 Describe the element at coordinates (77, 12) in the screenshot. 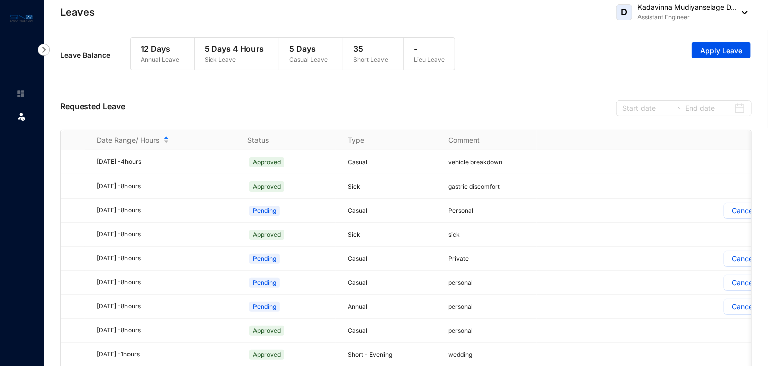

I see `p: Leaves` at that location.